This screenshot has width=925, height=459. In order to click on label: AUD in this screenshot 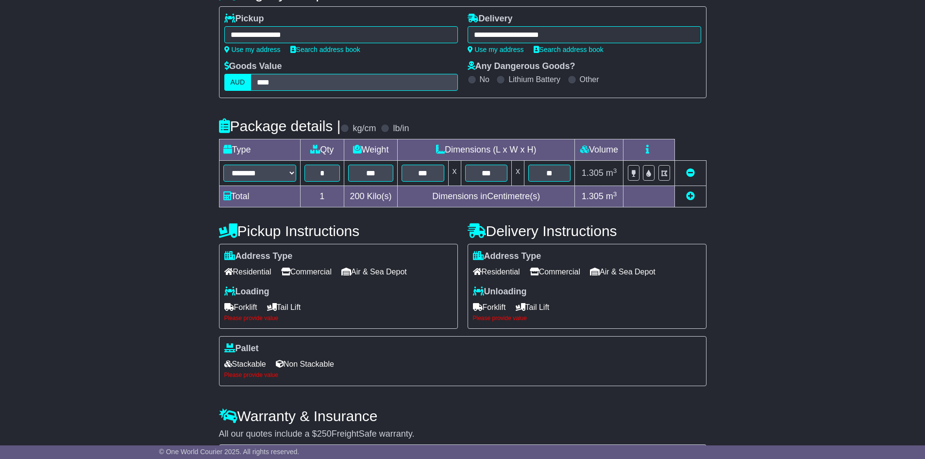, I will do `click(238, 82)`.